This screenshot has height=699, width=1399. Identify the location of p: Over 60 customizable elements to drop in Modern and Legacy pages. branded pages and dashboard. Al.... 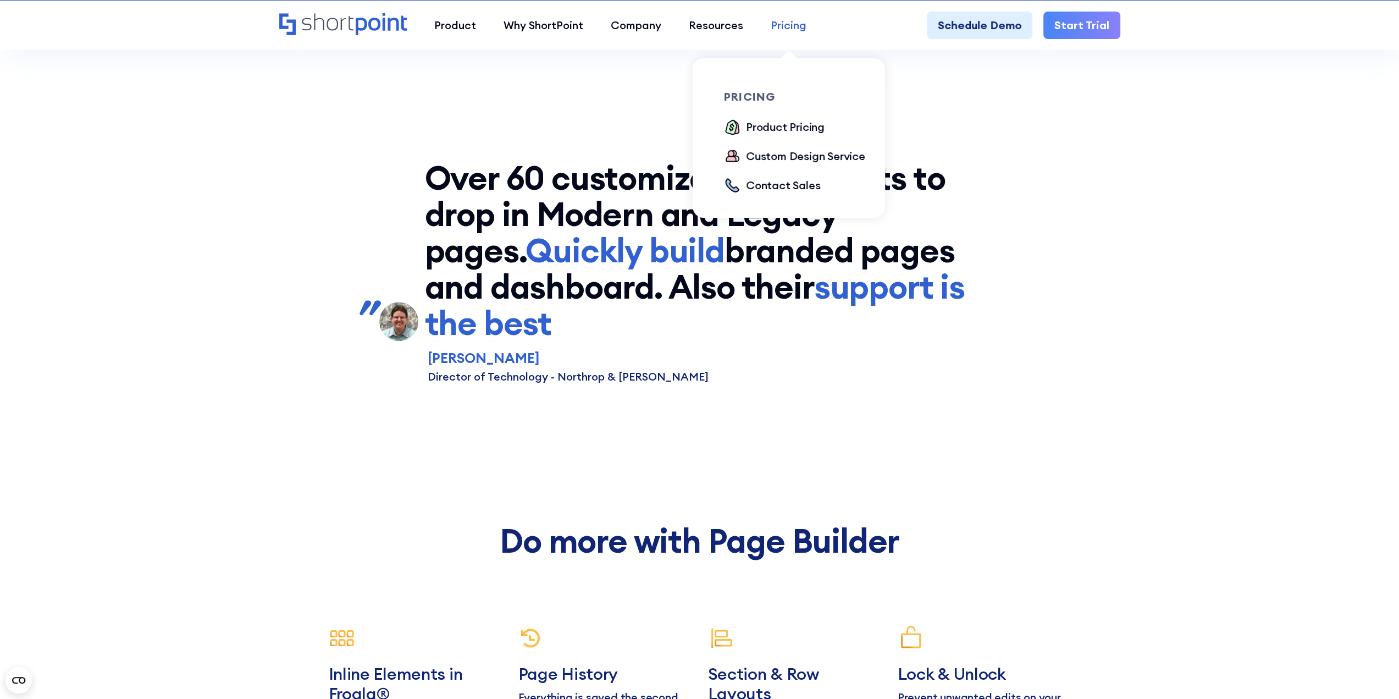
(700, 250).